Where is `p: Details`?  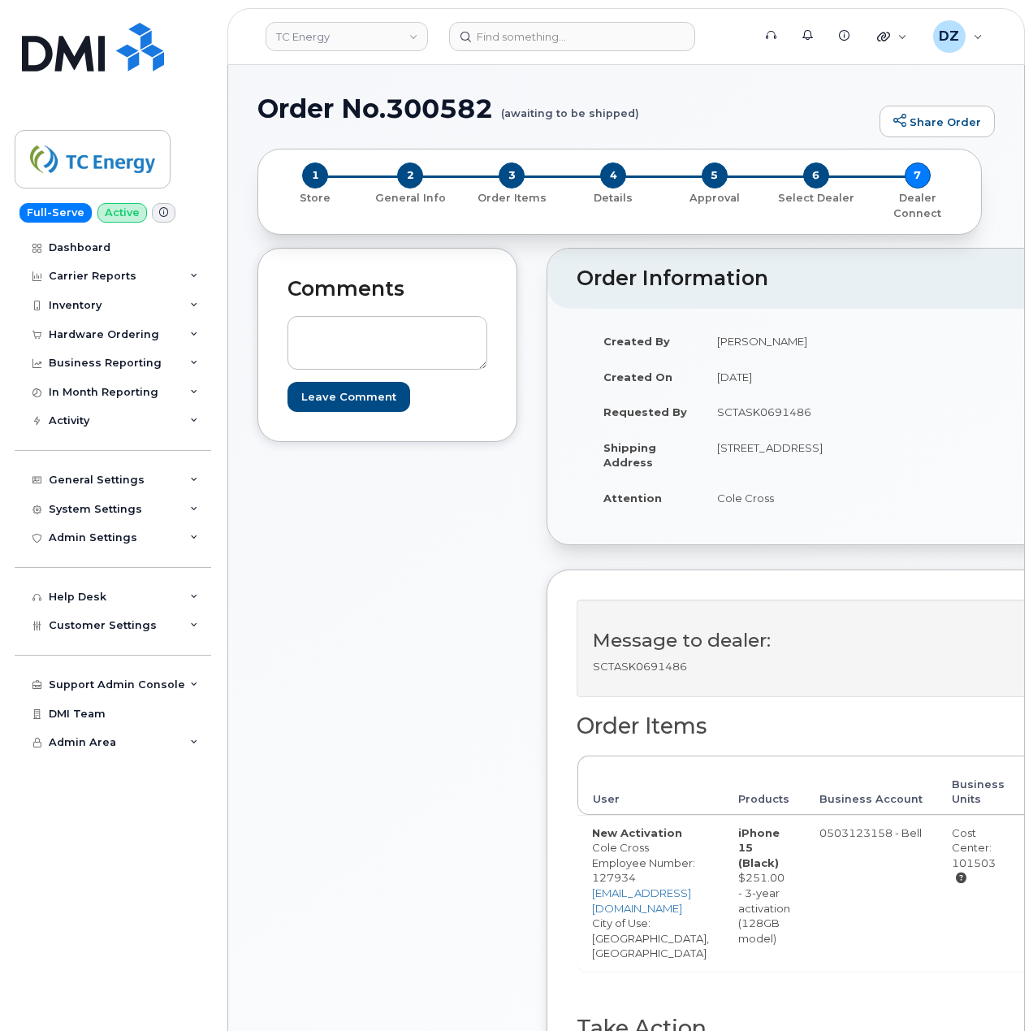 p: Details is located at coordinates (613, 198).